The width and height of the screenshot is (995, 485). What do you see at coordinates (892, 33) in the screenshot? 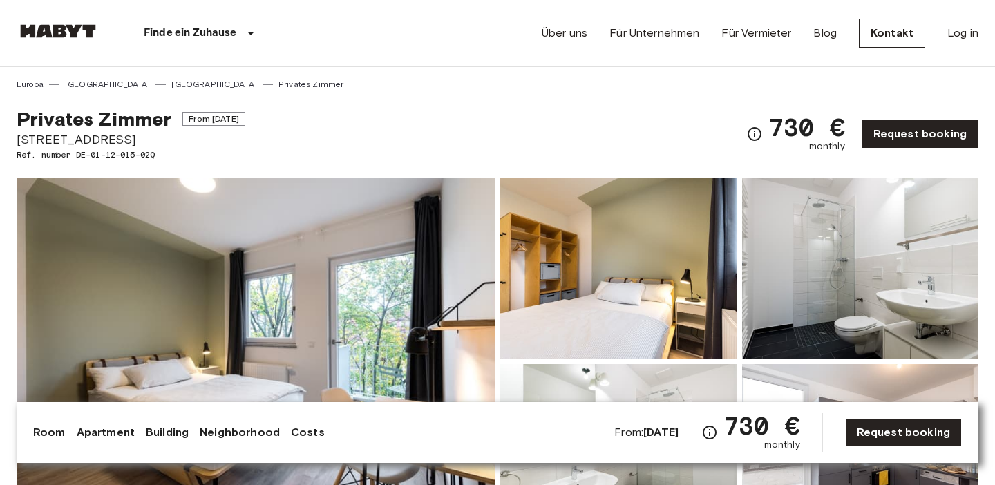
I see `a: Kontakt` at bounding box center [892, 33].